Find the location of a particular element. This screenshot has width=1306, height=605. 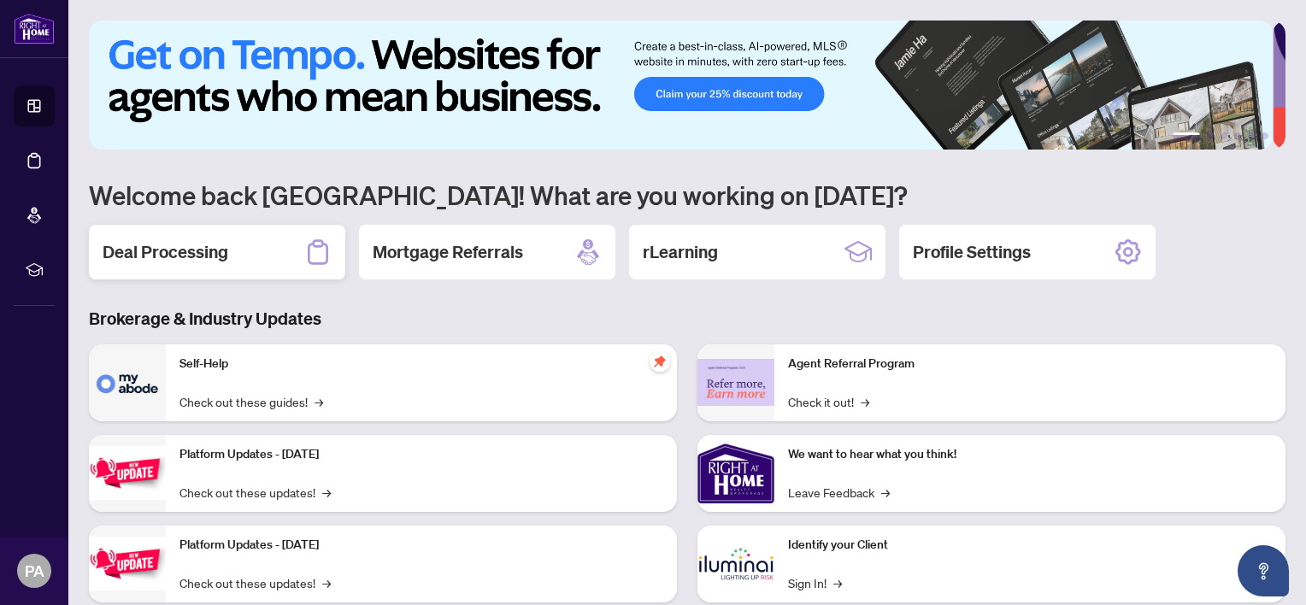

img: Slide 0 is located at coordinates (680, 85).